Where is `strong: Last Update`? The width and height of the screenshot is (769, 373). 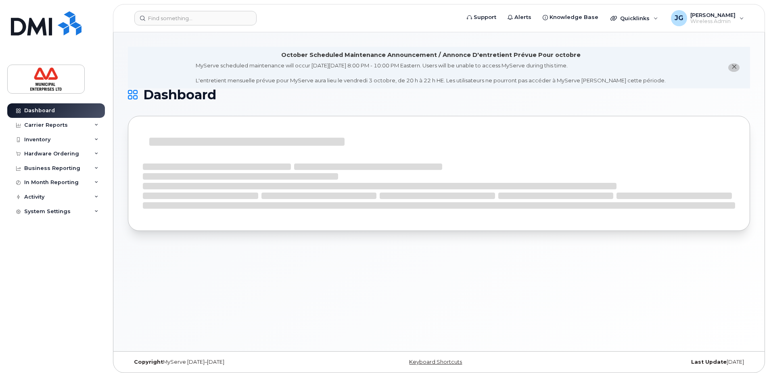 strong: Last Update is located at coordinates (709, 361).